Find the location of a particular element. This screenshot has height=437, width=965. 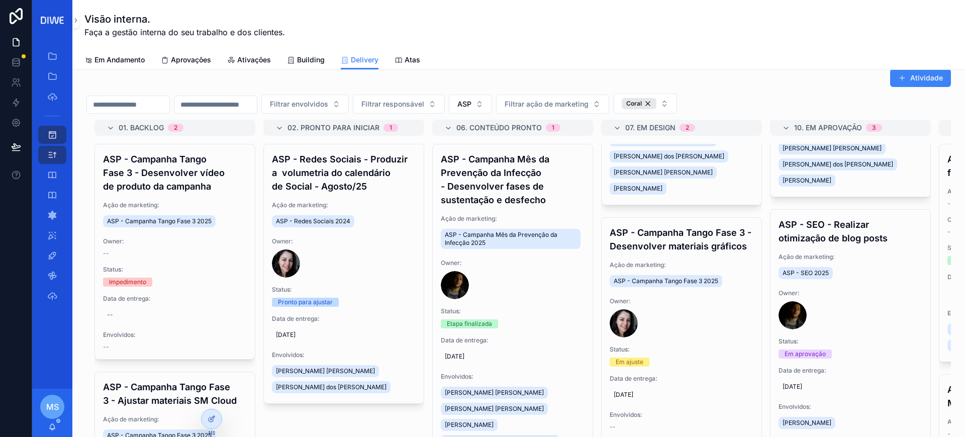

div: Etapa finalizada is located at coordinates (469, 324).